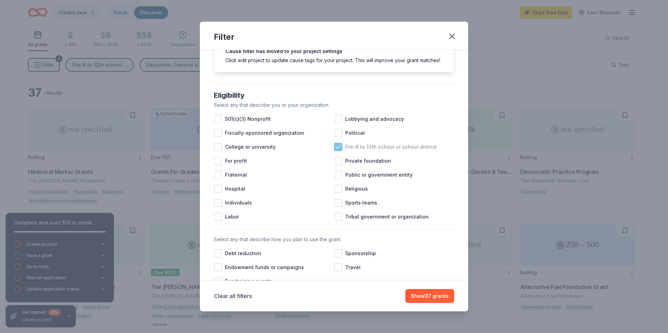  I want to click on span: Labor, so click(232, 217).